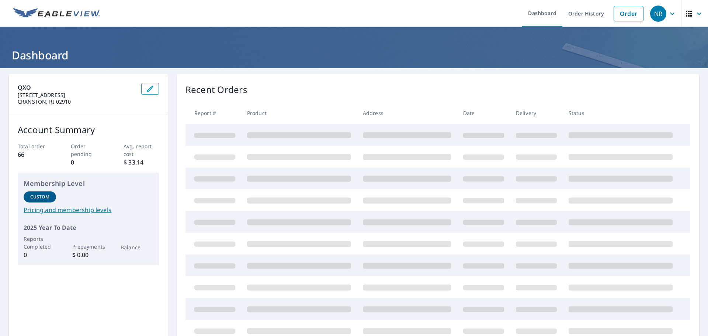  I want to click on img: EV Logo, so click(57, 14).